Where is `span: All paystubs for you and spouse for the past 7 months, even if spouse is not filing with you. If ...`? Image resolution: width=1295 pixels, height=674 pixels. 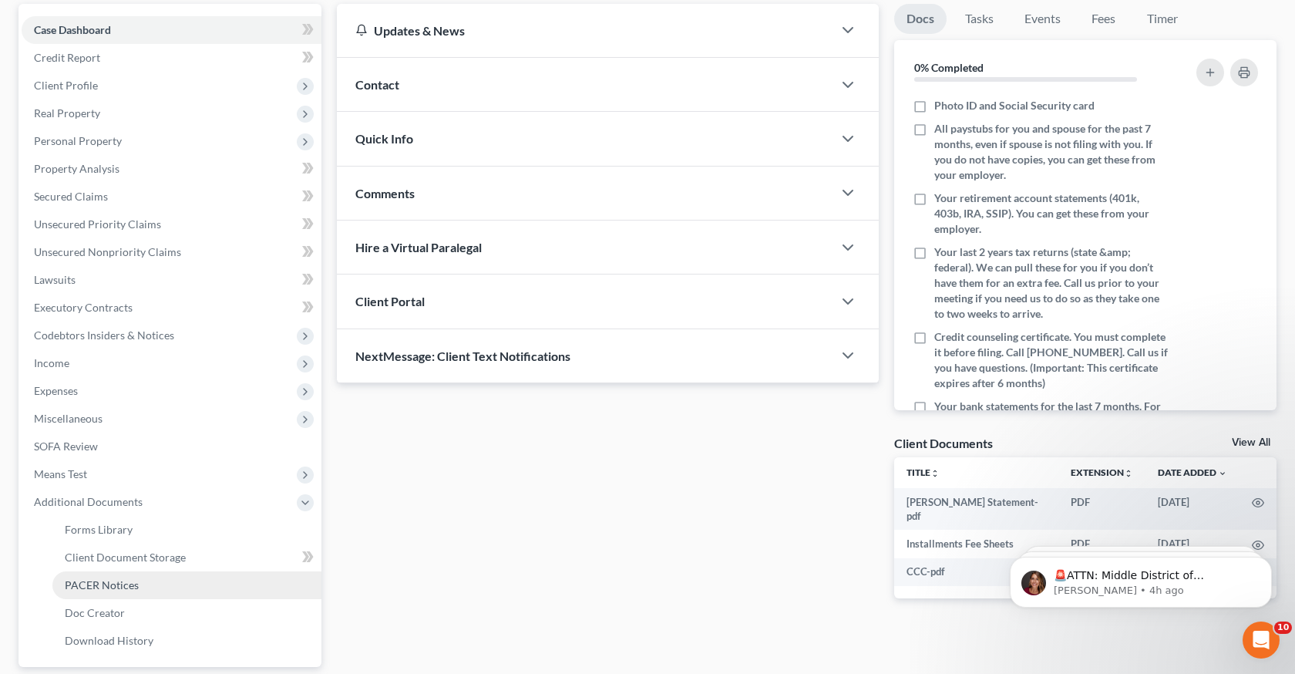
span: All paystubs for you and spouse for the past 7 months, even if spouse is not filing with you. If ... is located at coordinates (1050, 152).